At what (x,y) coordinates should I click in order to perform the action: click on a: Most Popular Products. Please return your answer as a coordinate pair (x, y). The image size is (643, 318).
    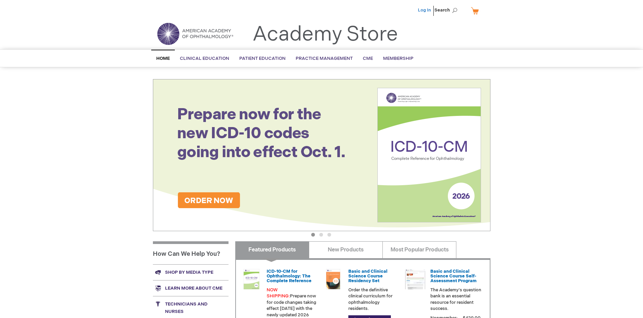
    Looking at the image, I should click on (419, 249).